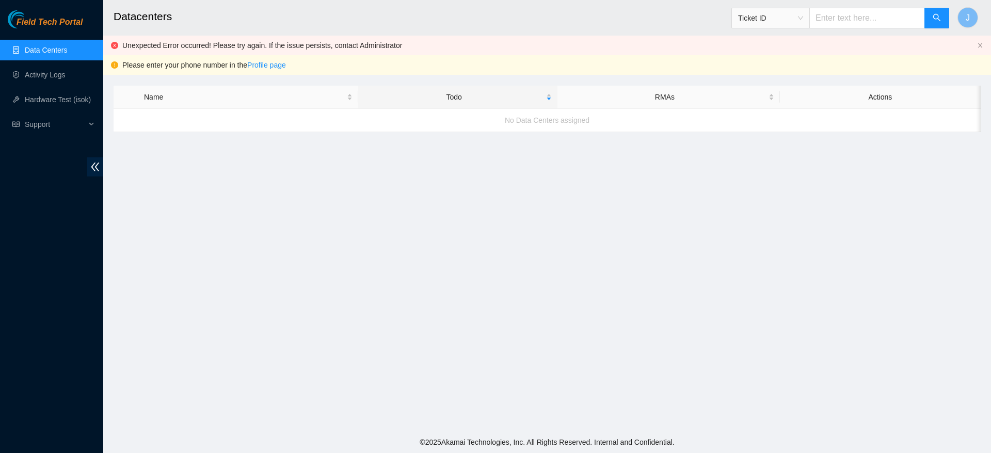  Describe the element at coordinates (16, 124) in the screenshot. I see `span: read` at that location.